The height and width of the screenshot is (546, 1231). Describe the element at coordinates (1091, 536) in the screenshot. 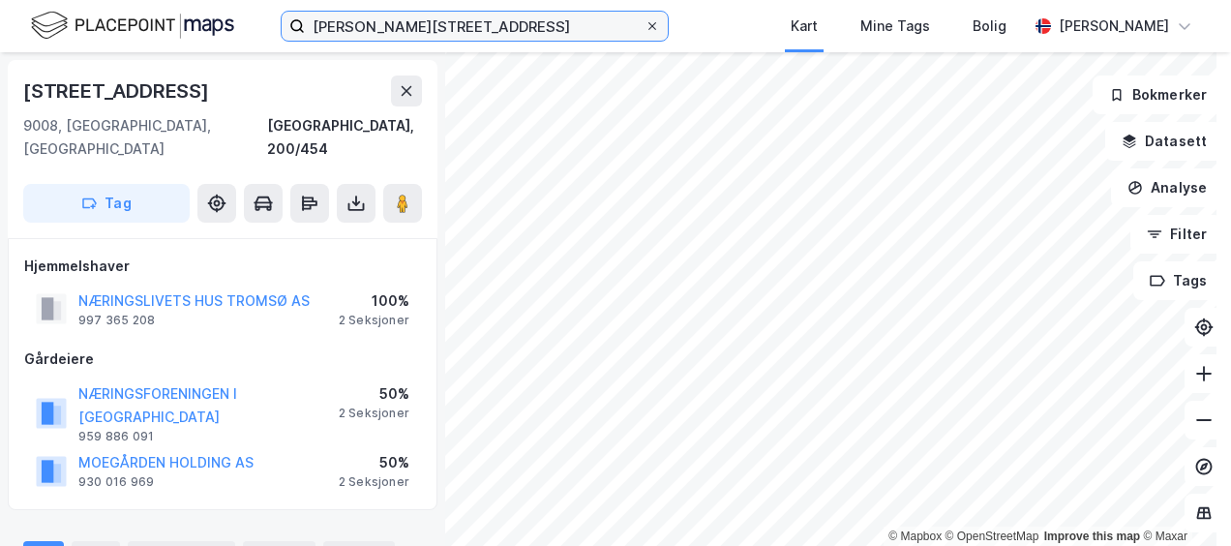

I see `a: Improve this map` at that location.